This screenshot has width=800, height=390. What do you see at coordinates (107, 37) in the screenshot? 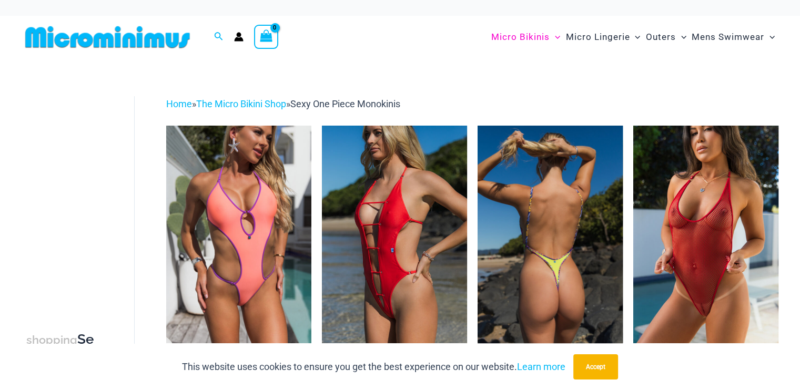
I see `img: MM SHOP LOGO FLAT` at bounding box center [107, 37].